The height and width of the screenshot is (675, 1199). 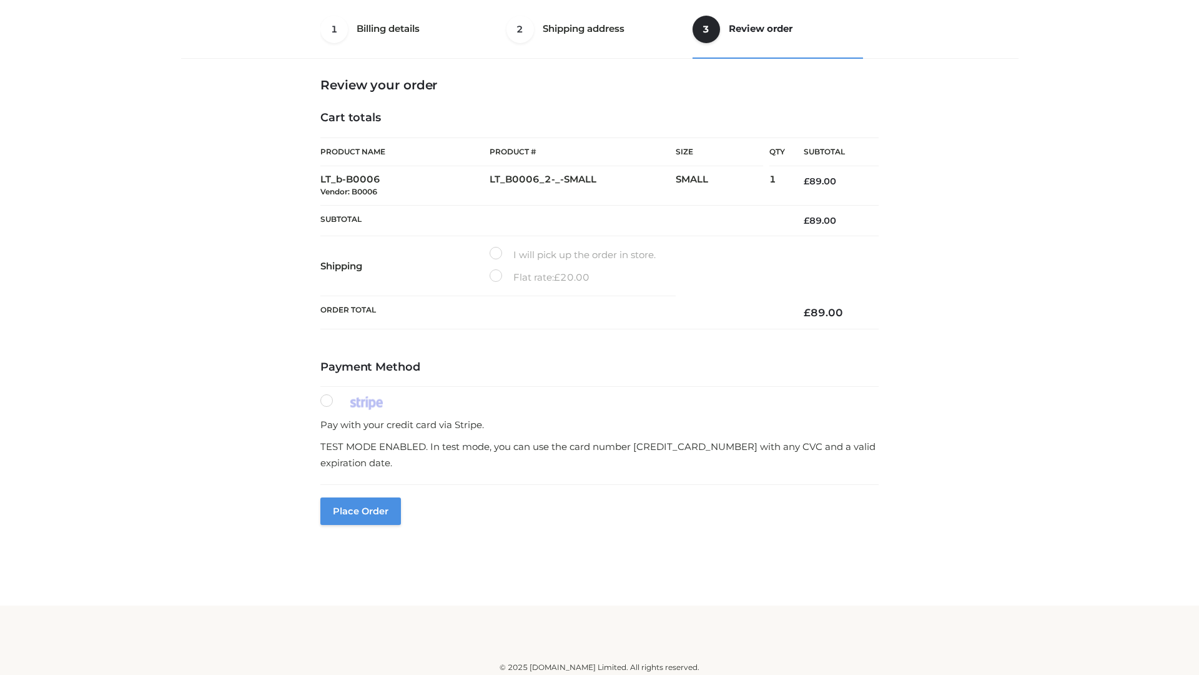 What do you see at coordinates (573, 255) in the screenshot?
I see `label: I will pick up the order in store.` at bounding box center [573, 255].